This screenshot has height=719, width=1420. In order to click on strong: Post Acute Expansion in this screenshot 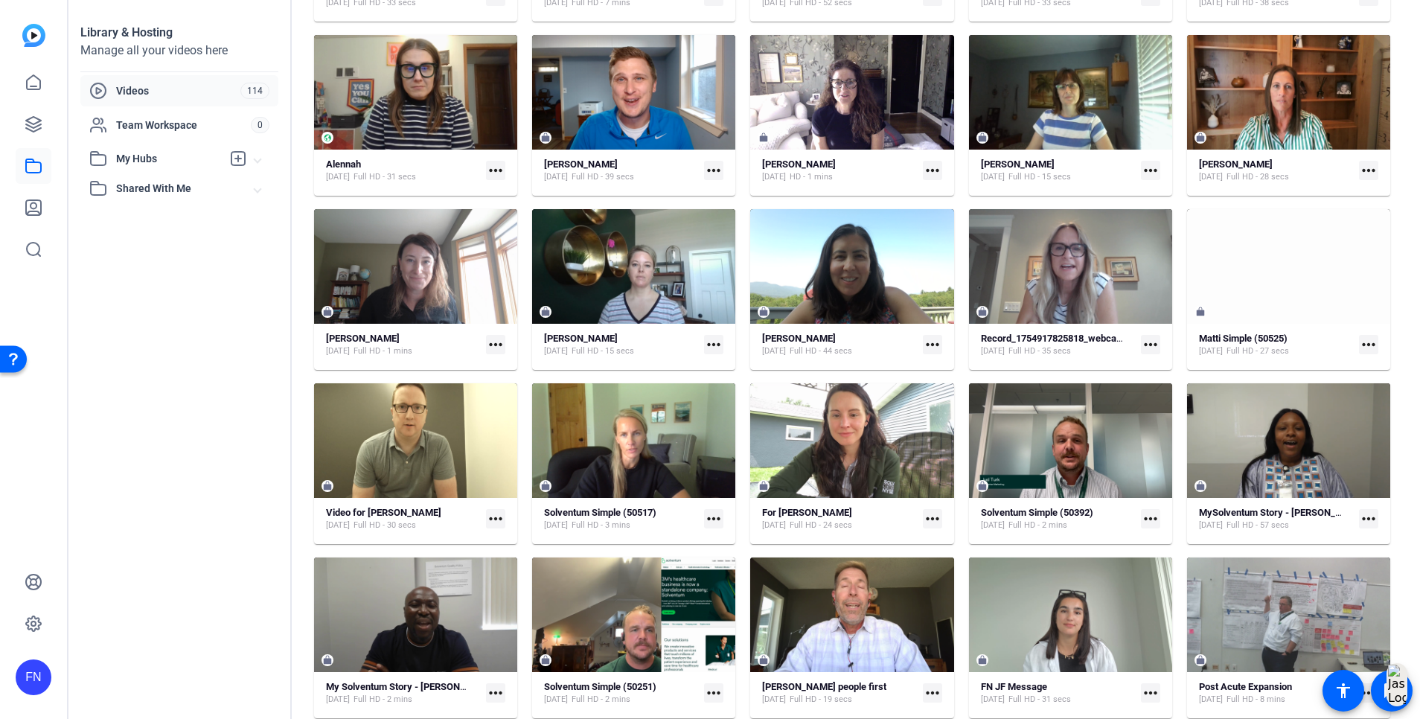, I will do `click(1245, 686)`.